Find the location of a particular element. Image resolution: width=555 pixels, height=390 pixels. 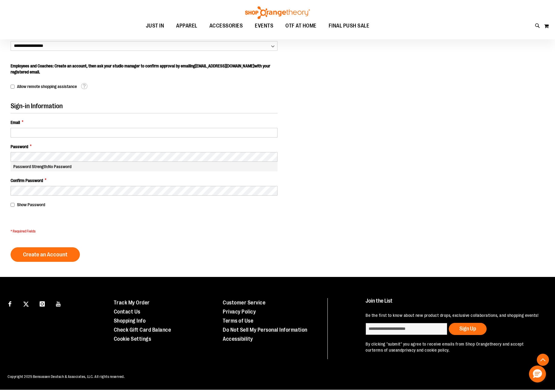

a: Visit our Facebook page is located at coordinates (10, 303).